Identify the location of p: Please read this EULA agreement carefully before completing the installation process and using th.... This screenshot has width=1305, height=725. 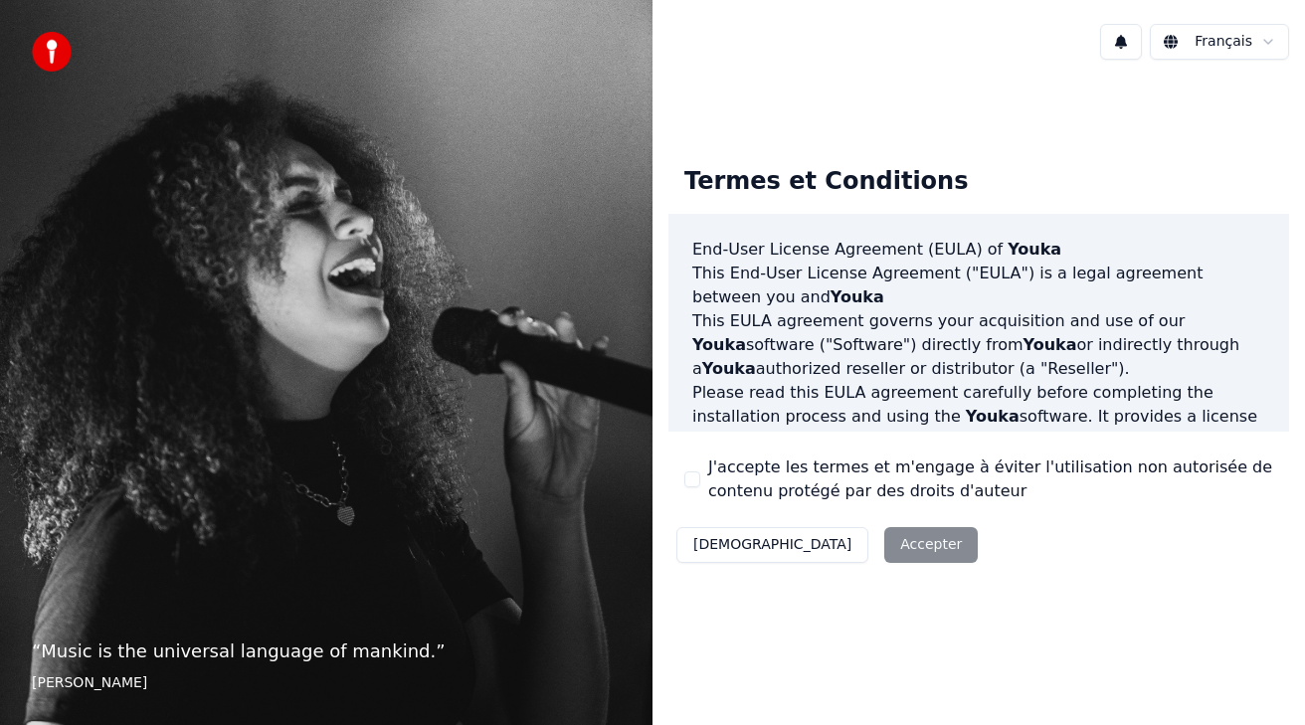
(979, 429).